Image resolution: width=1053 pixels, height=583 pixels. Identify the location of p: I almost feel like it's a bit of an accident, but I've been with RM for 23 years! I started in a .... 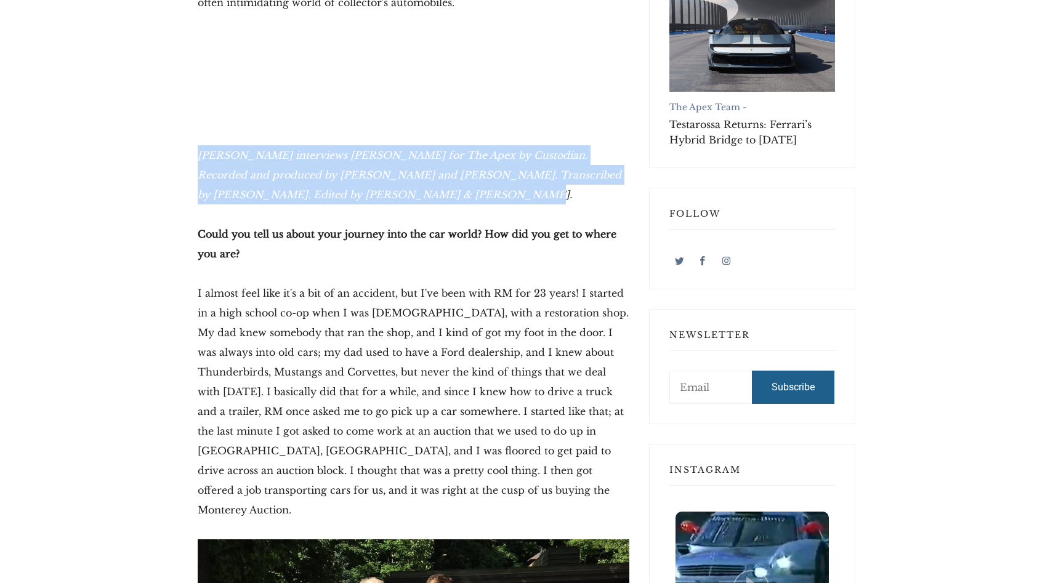
(413, 402).